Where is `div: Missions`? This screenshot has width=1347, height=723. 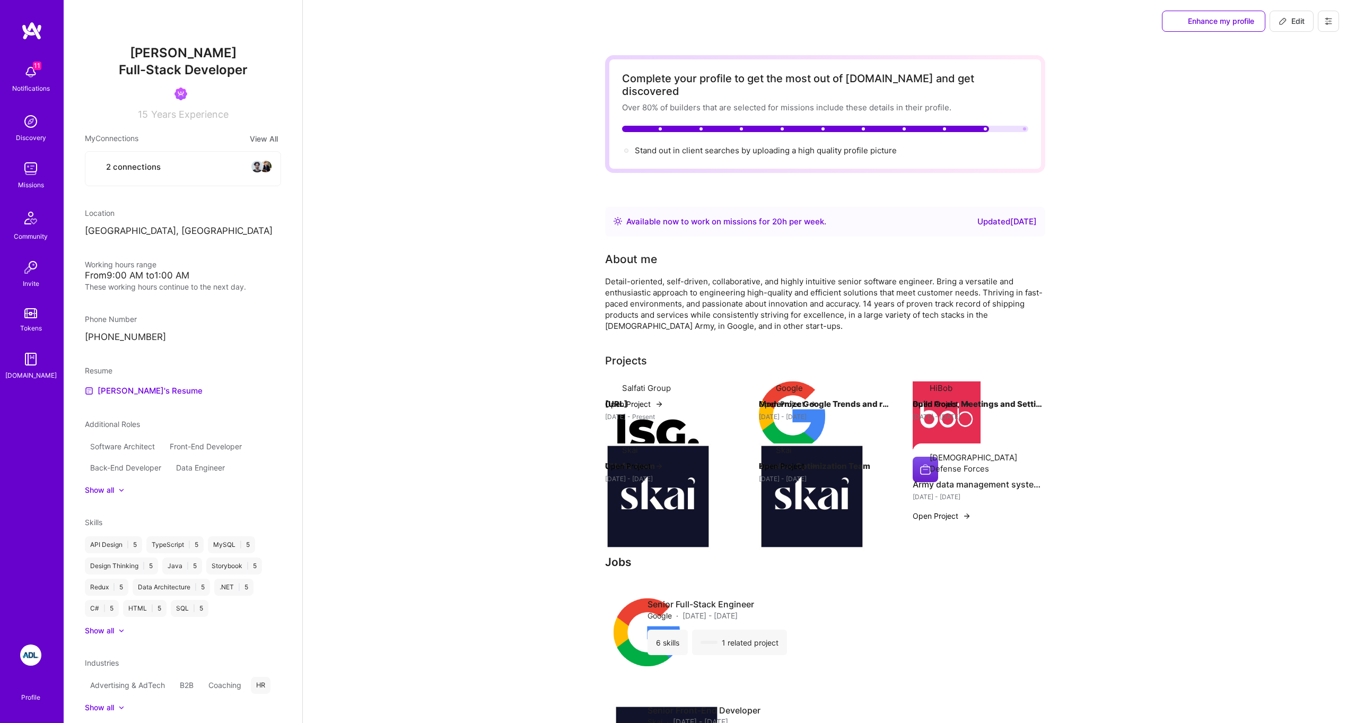
div: Missions is located at coordinates (31, 184).